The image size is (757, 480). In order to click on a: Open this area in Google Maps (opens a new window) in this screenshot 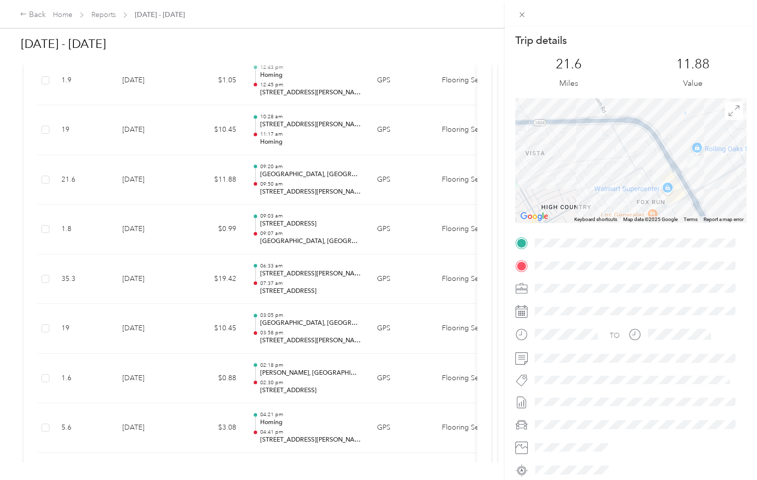, I will do `click(534, 217)`.